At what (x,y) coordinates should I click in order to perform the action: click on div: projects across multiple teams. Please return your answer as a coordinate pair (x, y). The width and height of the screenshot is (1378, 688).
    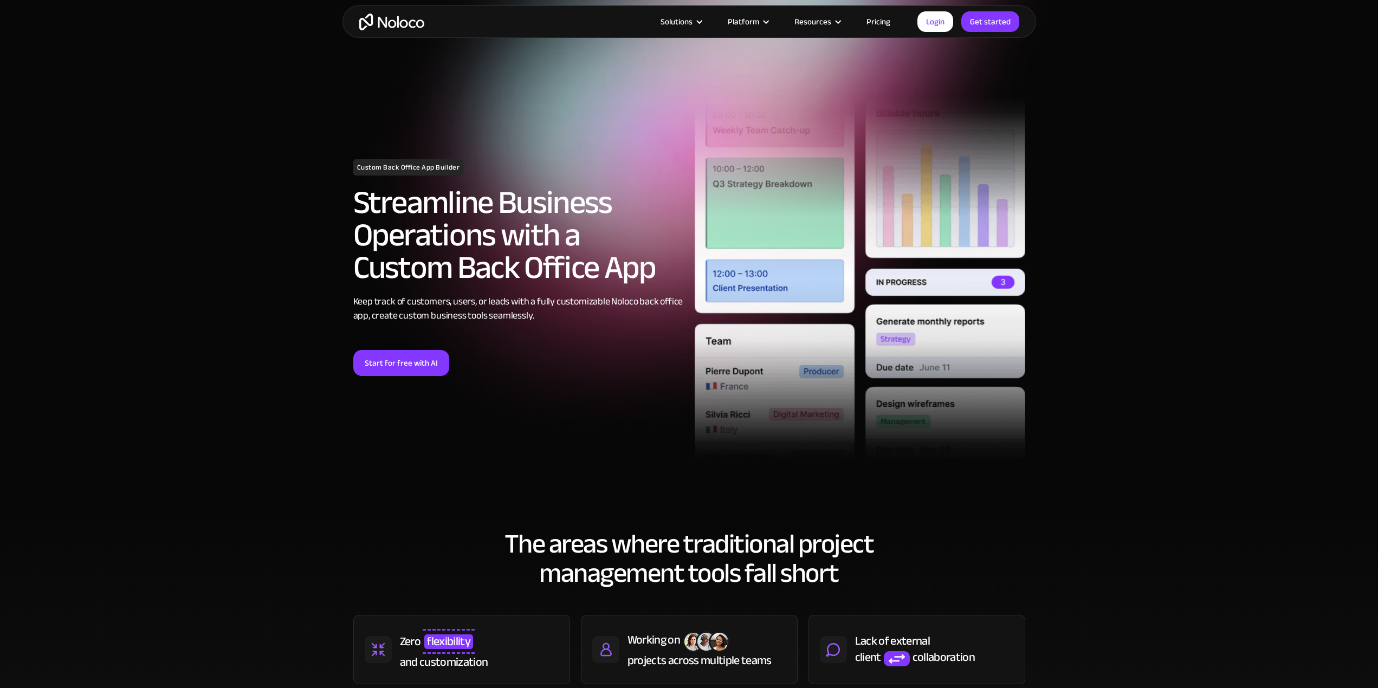
    Looking at the image, I should click on (700, 661).